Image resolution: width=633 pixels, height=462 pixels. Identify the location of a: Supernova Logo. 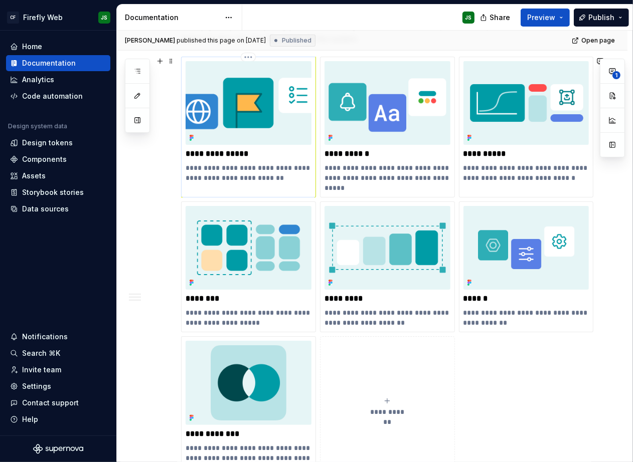
(58, 449).